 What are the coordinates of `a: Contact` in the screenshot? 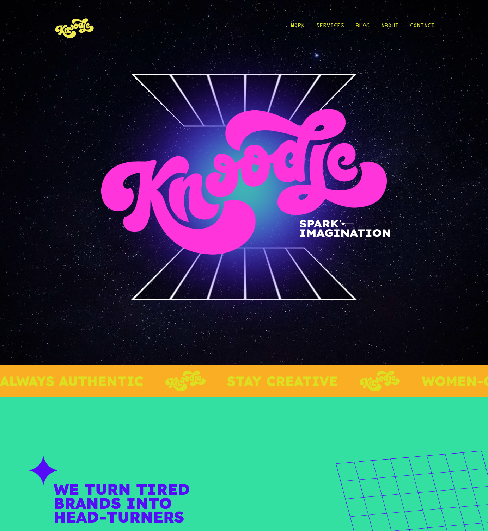 It's located at (422, 27).